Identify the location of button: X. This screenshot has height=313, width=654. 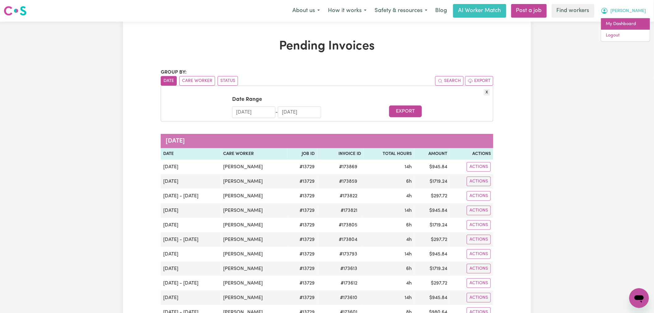
(487, 92).